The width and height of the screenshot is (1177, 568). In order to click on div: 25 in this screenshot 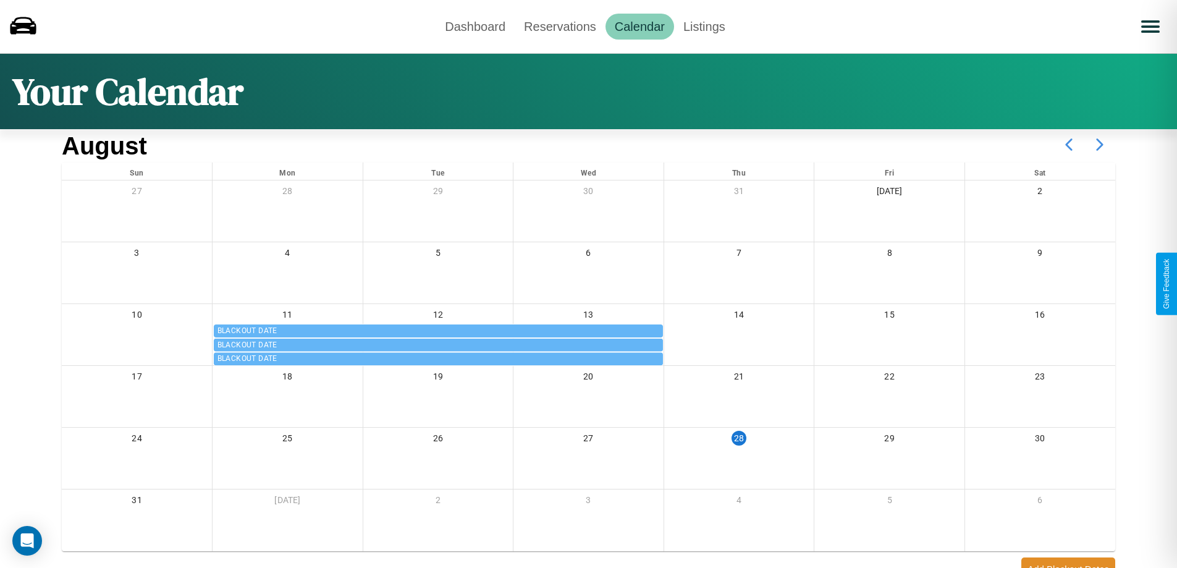, I will do `click(287, 440)`.